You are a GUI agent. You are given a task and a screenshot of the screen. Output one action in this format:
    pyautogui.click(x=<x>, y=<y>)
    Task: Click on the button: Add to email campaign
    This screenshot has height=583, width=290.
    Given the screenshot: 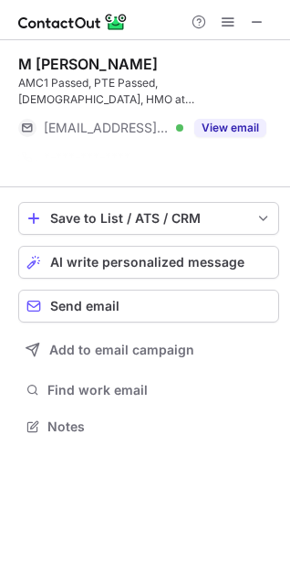 What is the action you would take?
    pyautogui.click(x=149, y=350)
    